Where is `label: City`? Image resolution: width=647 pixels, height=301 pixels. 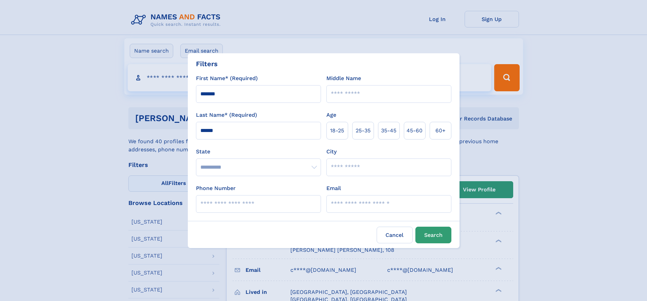
label: City is located at coordinates (331, 152).